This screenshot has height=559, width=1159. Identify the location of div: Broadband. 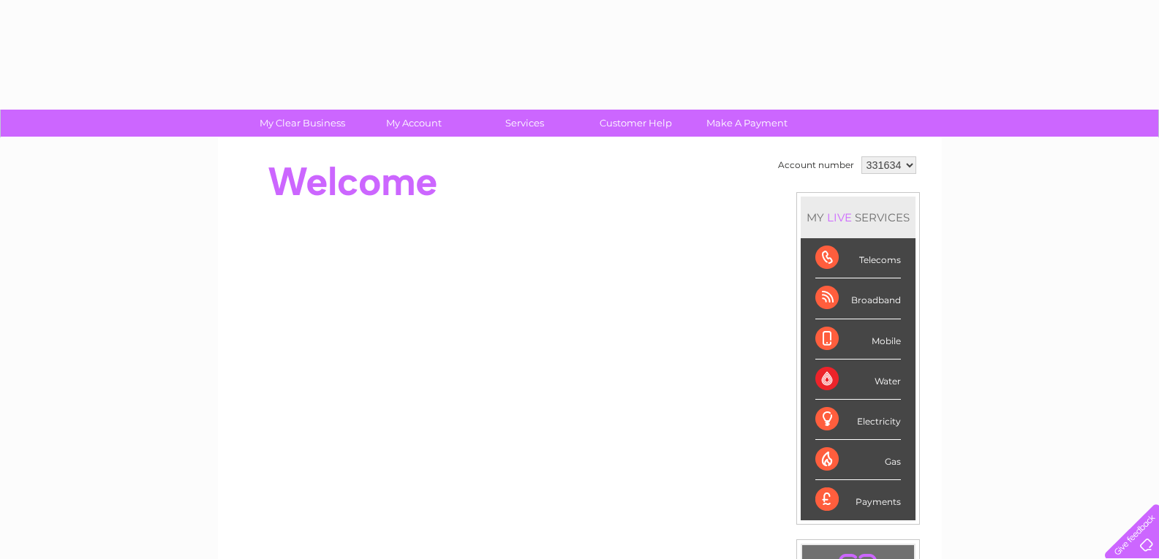
(857, 298).